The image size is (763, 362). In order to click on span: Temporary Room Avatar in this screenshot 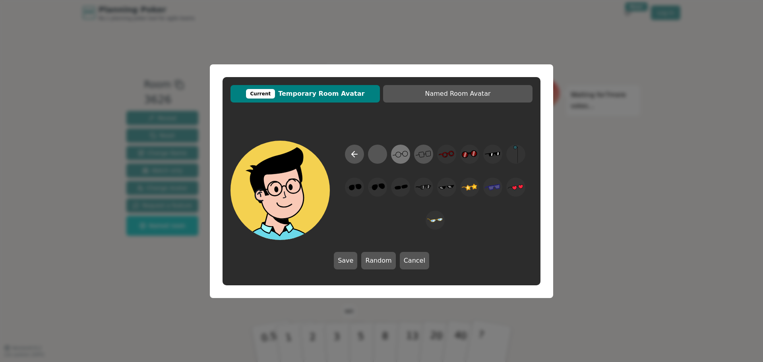, I will do `click(305, 94)`.